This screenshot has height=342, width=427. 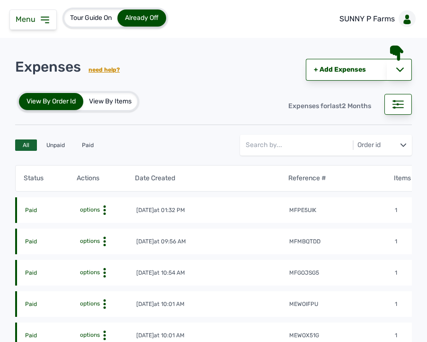 What do you see at coordinates (376, 19) in the screenshot?
I see `a: SUNNY P Farms` at bounding box center [376, 19].